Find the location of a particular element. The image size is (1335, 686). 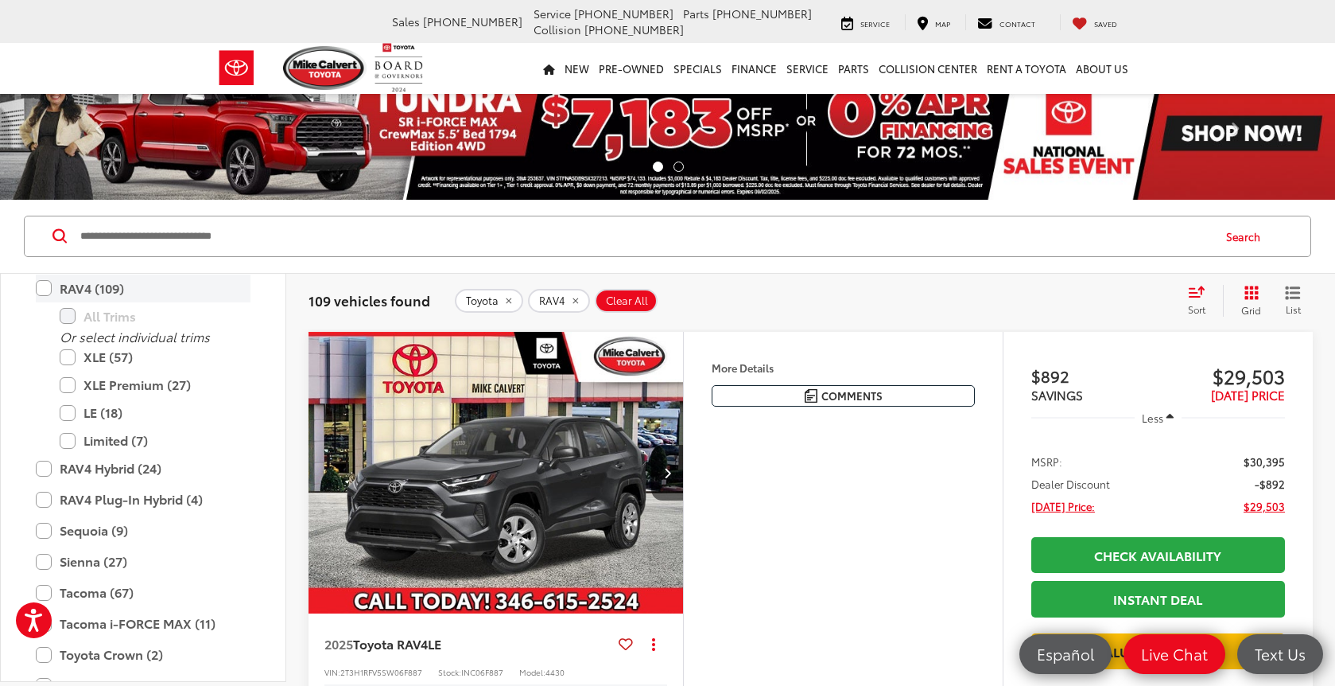

img: Mike Calvert Toyota is located at coordinates (325, 68).